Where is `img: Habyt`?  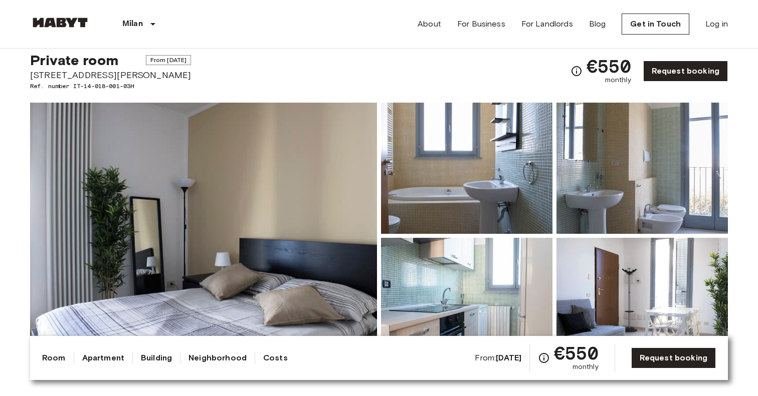
img: Habyt is located at coordinates (60, 23).